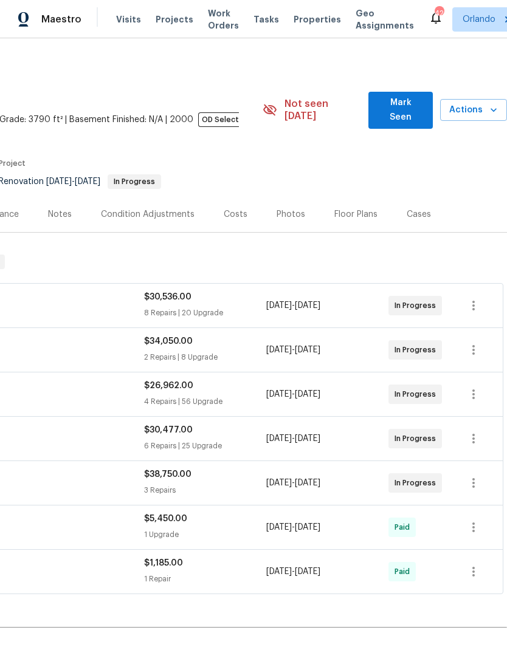  Describe the element at coordinates (266, 19) in the screenshot. I see `span: Tasks` at that location.